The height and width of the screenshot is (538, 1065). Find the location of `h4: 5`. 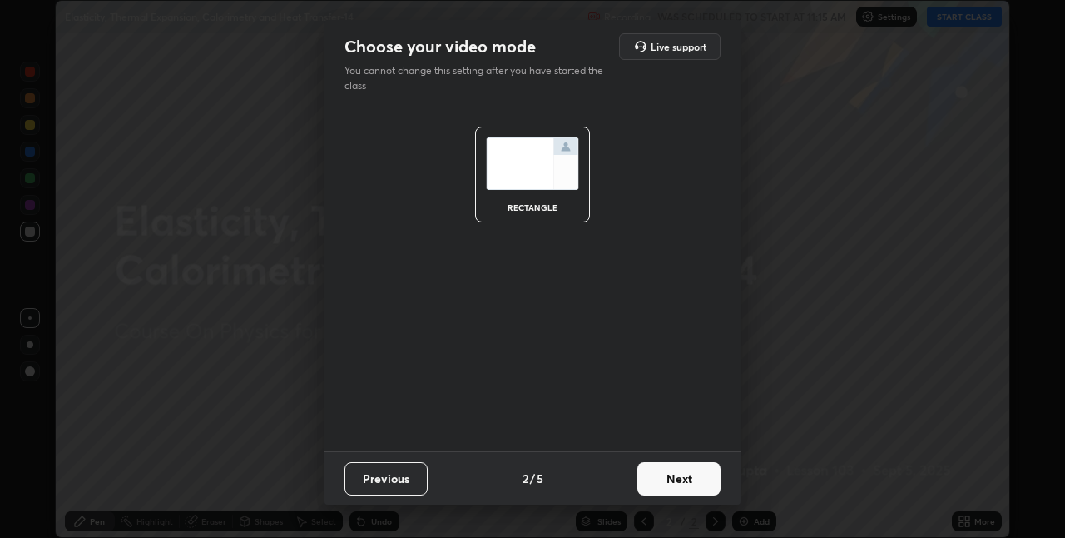

h4: 5 is located at coordinates (540, 478).